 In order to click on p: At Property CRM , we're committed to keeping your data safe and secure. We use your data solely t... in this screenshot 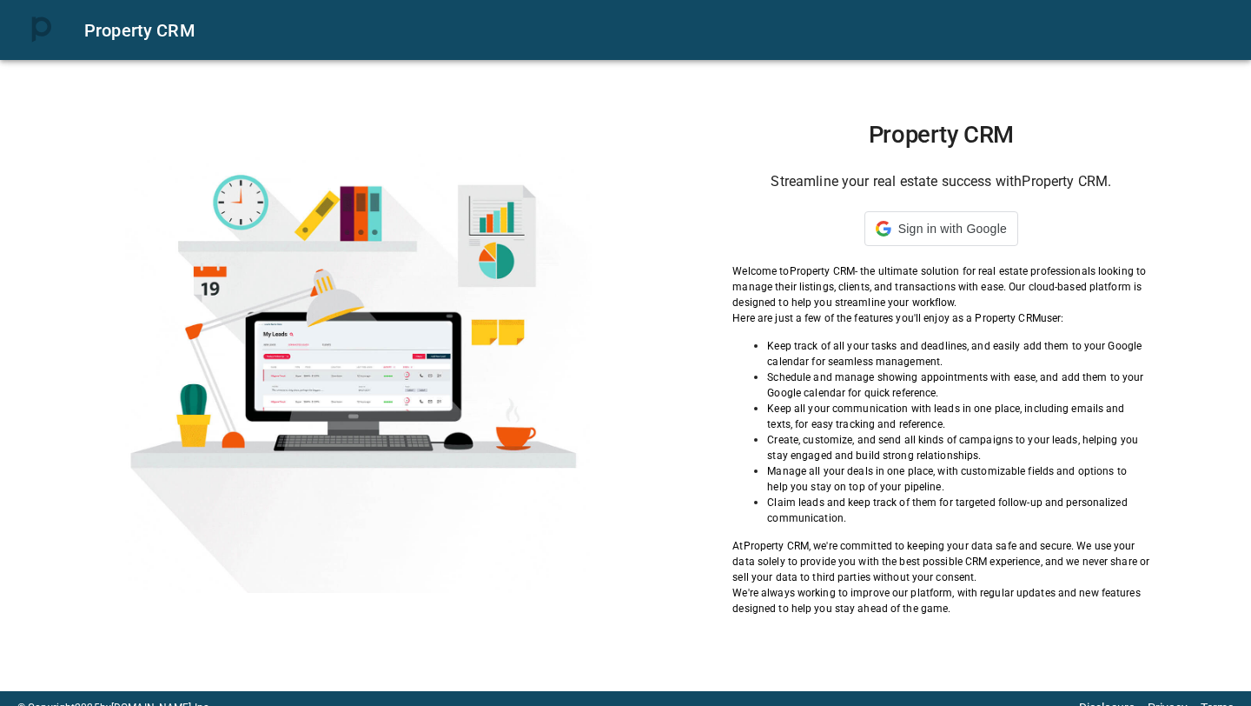, I will do `click(941, 561)`.